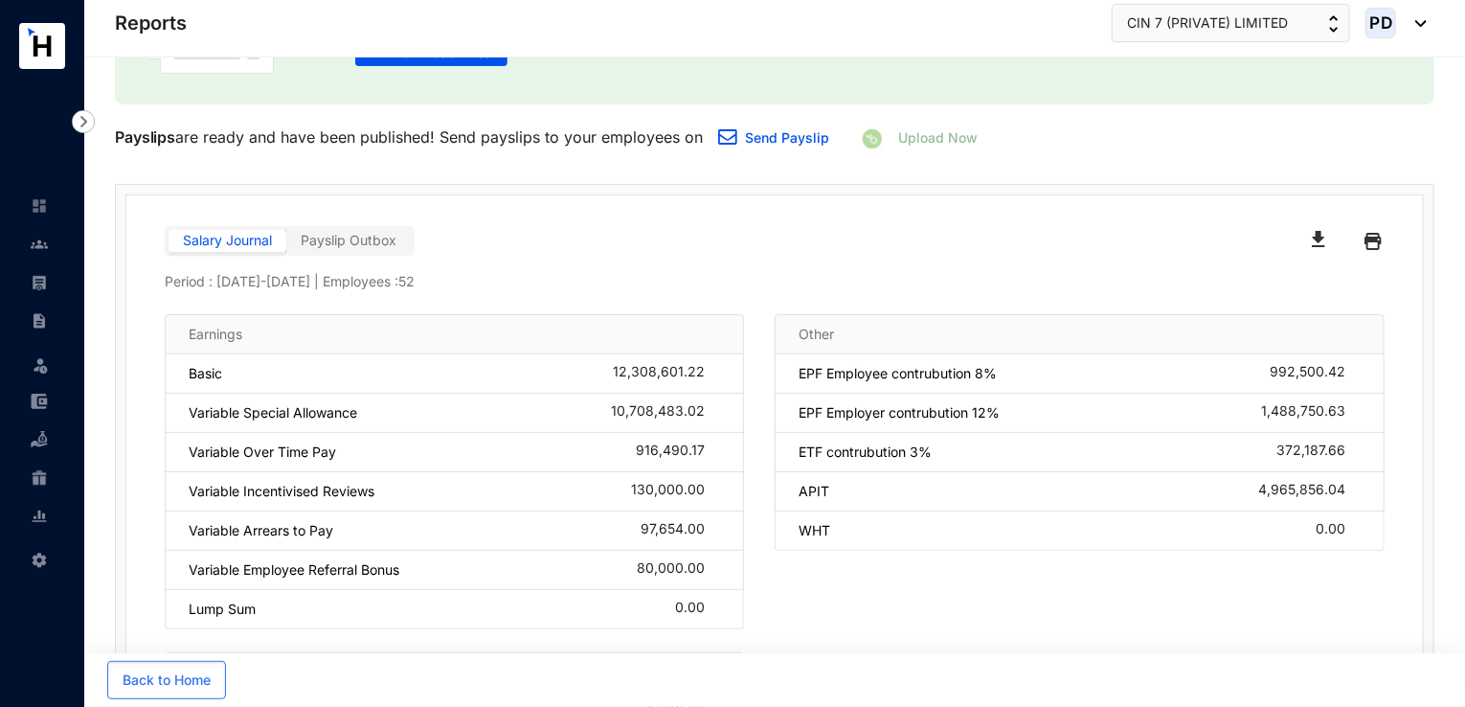 The width and height of the screenshot is (1465, 707). What do you see at coordinates (38, 440) in the screenshot?
I see `li: Loan` at bounding box center [38, 440].